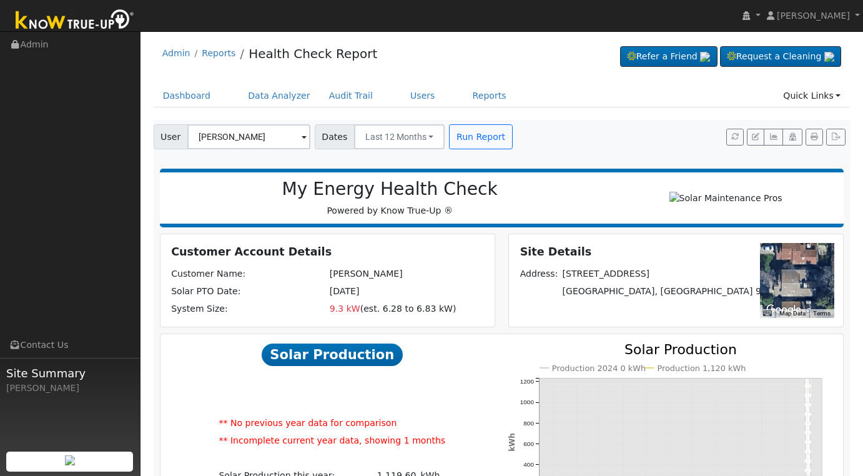 This screenshot has width=863, height=476. What do you see at coordinates (768, 314) in the screenshot?
I see `button: Keyboard shortcuts` at bounding box center [768, 314].